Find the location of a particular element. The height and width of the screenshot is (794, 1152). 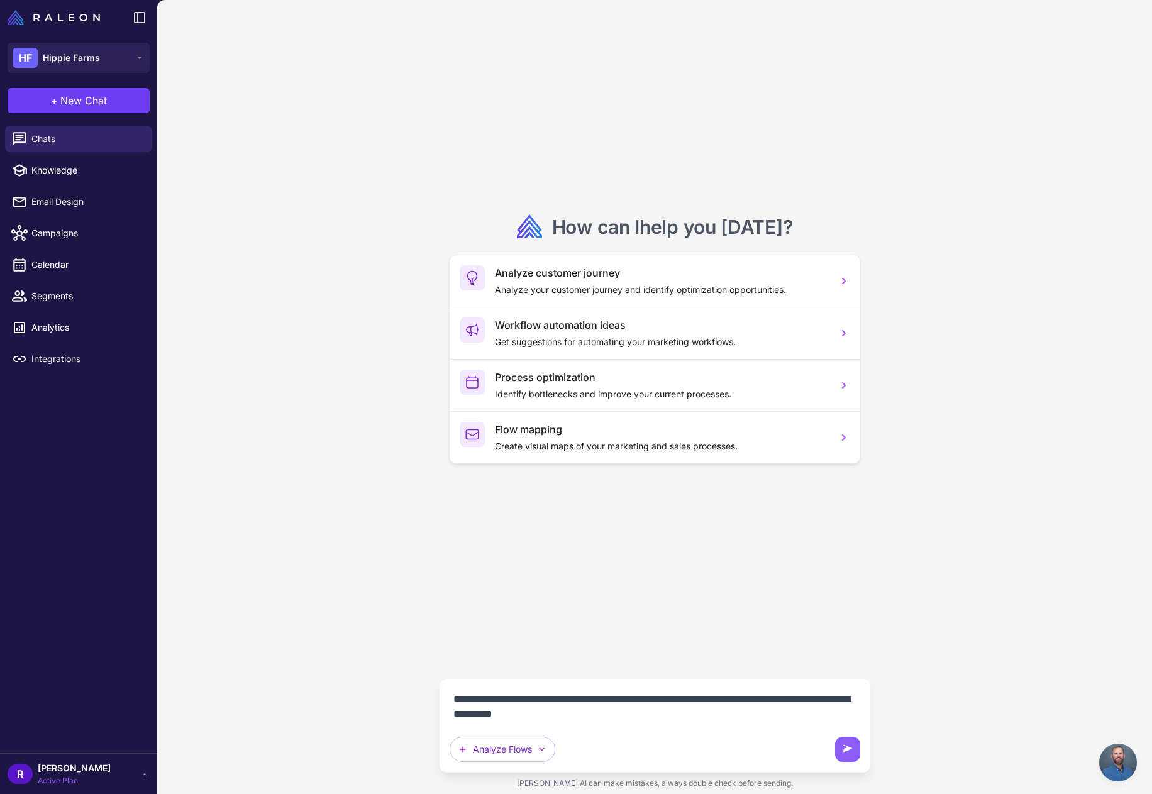

h2: How can I ? is located at coordinates (672, 227).